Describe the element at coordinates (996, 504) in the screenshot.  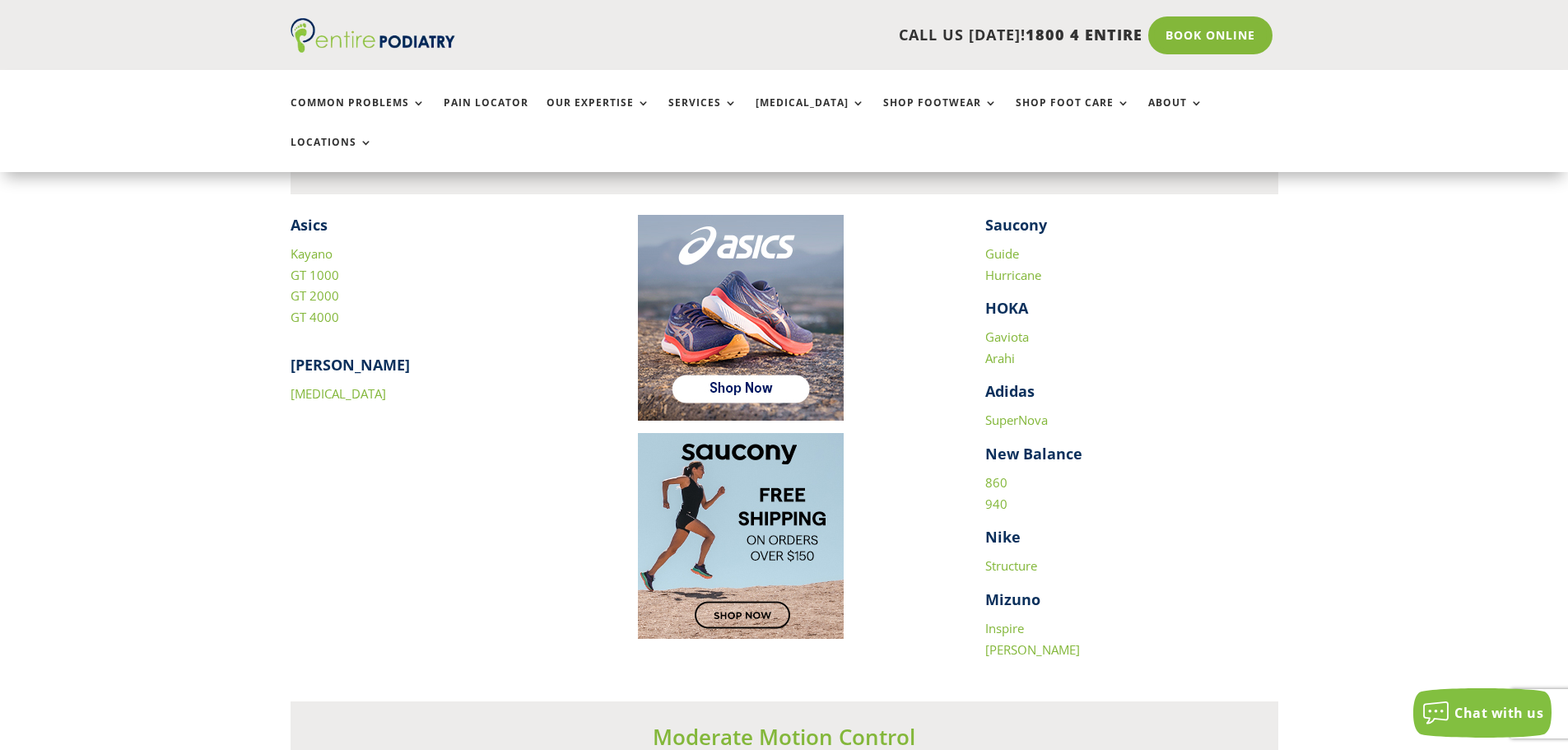
I see `a: 940` at that location.